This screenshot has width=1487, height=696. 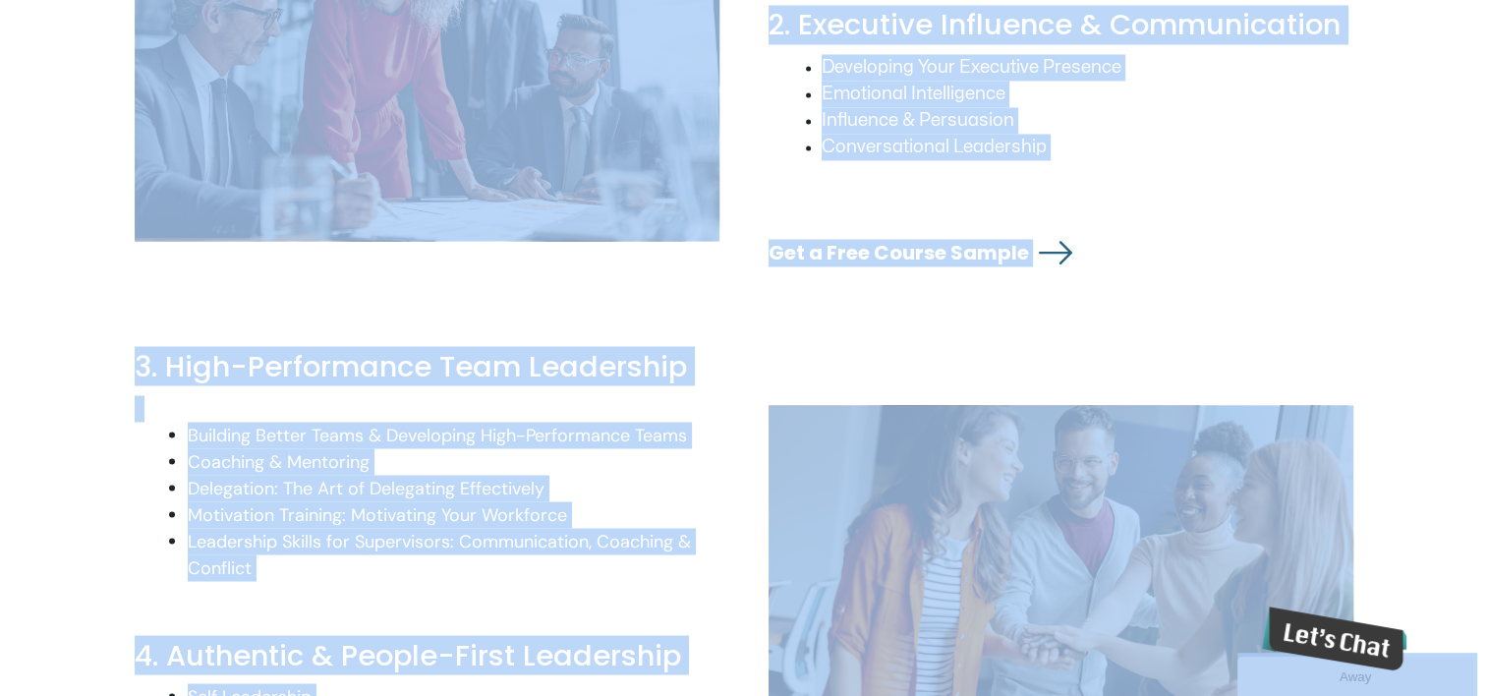 What do you see at coordinates (84, 39) in the screenshot?
I see `img: Chat attention grabber` at bounding box center [84, 39].